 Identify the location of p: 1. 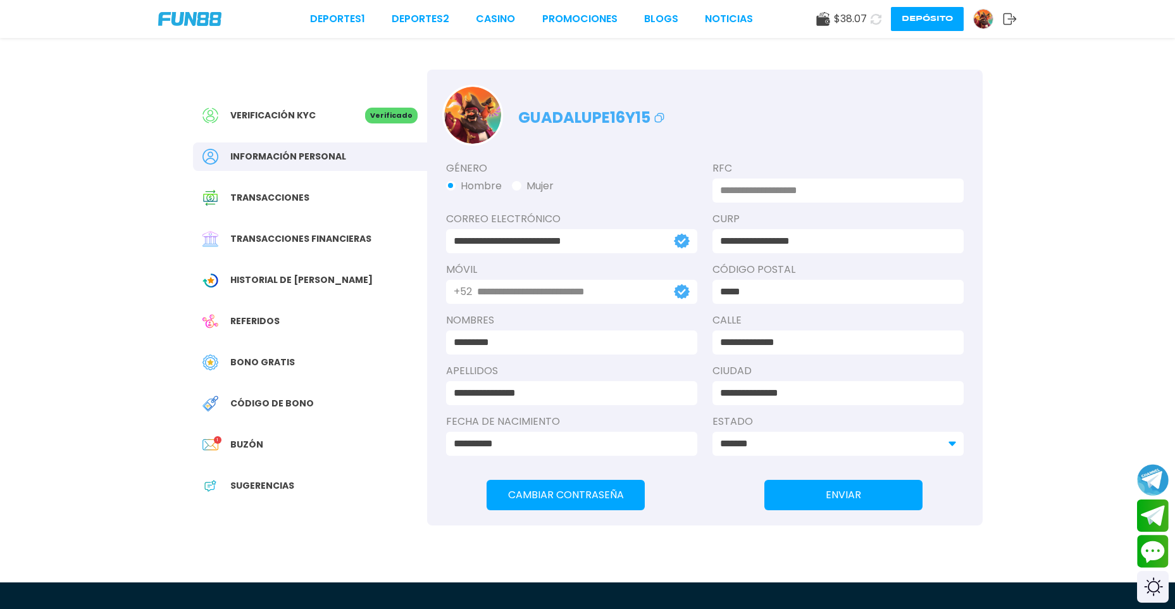
(218, 440).